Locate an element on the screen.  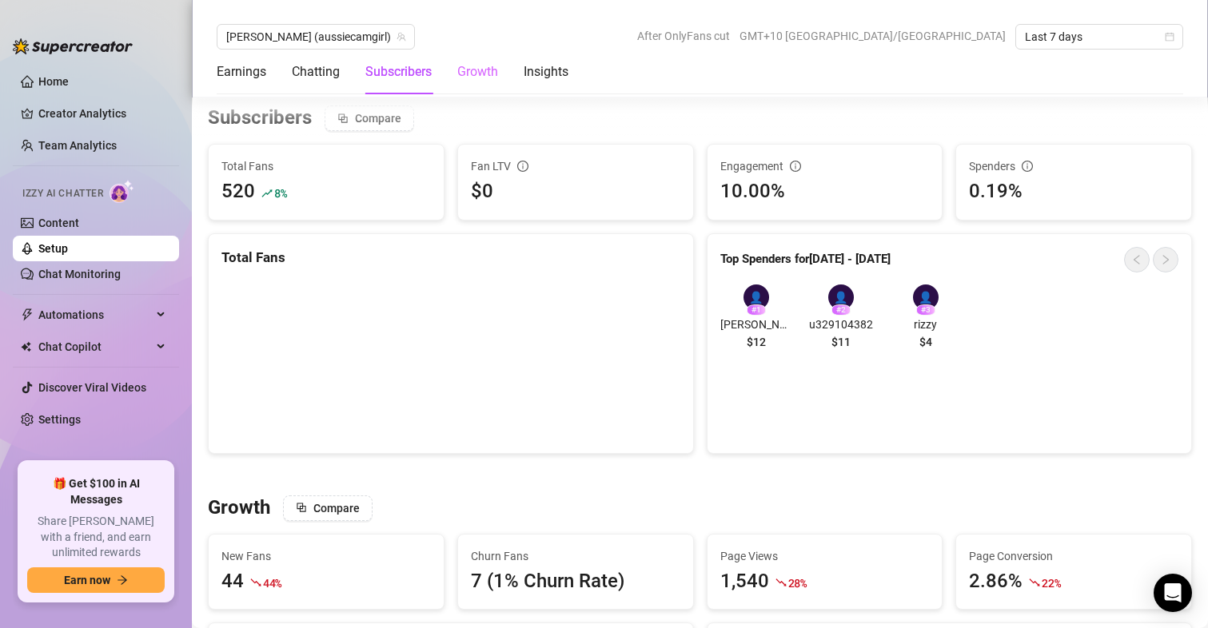
div: Insights is located at coordinates (546, 72).